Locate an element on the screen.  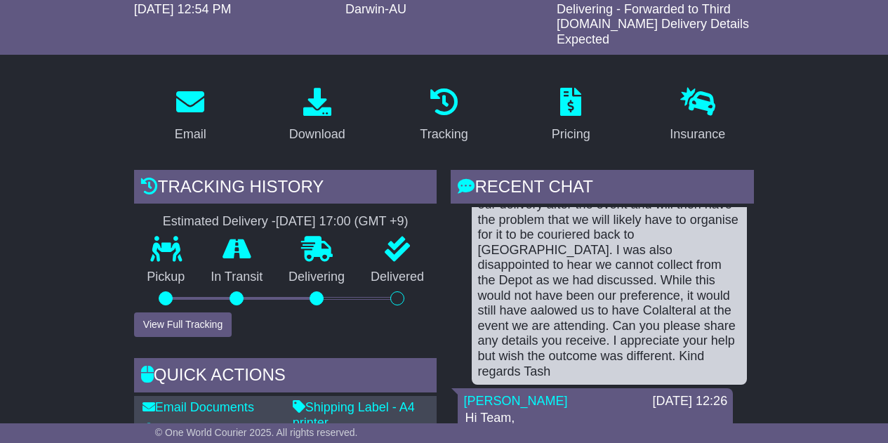
a: Insurance is located at coordinates (697, 116).